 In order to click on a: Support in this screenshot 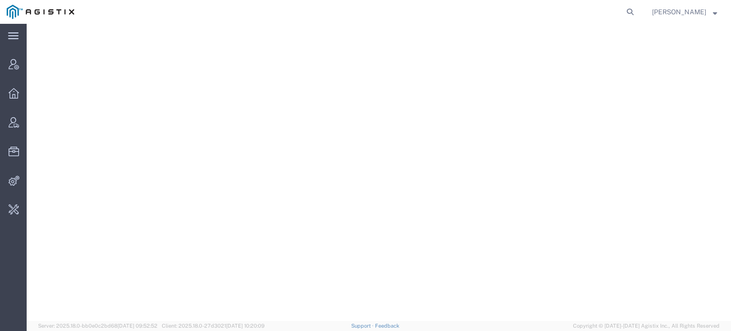, I will do `click(363, 325)`.